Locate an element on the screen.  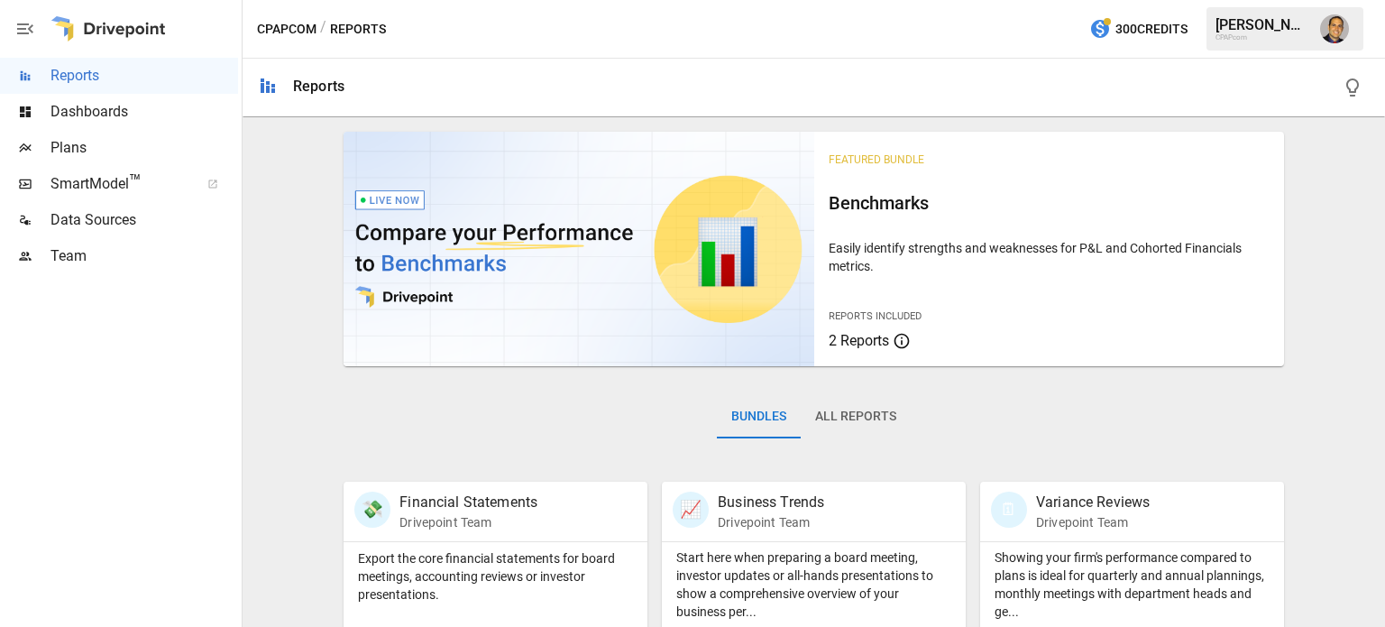
img: video thumbnail is located at coordinates (578, 249).